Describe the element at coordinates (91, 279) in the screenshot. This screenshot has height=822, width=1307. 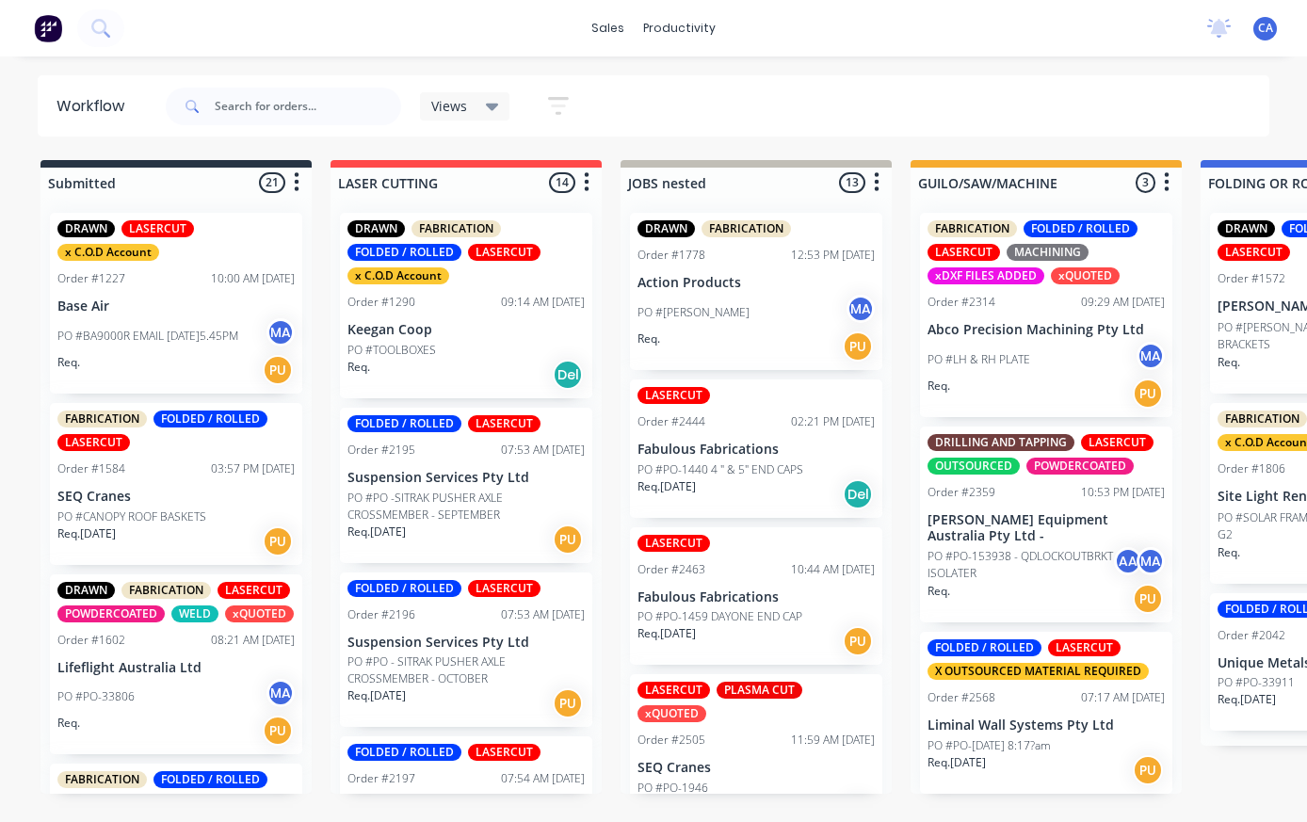
I see `div: Order #1227` at that location.